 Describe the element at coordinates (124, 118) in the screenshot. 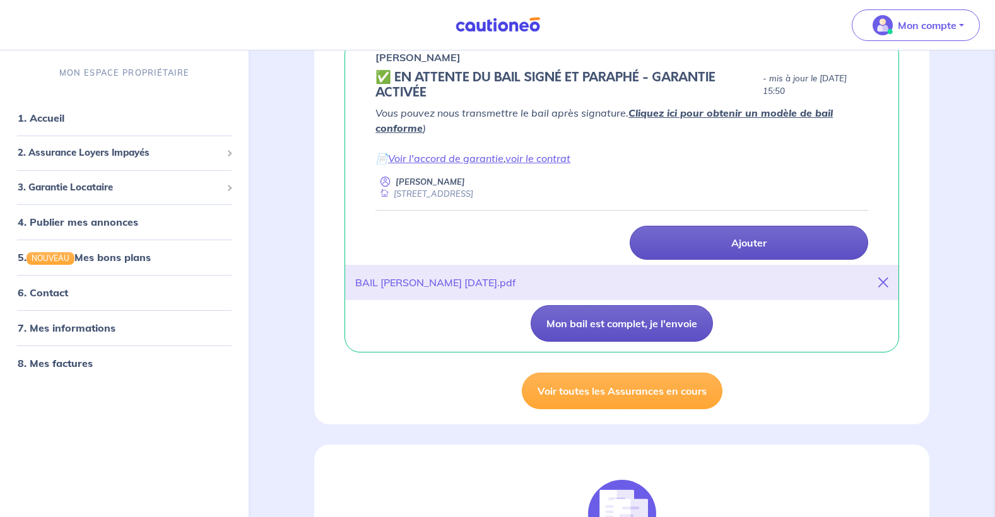

I see `div: 1. Accueil` at that location.